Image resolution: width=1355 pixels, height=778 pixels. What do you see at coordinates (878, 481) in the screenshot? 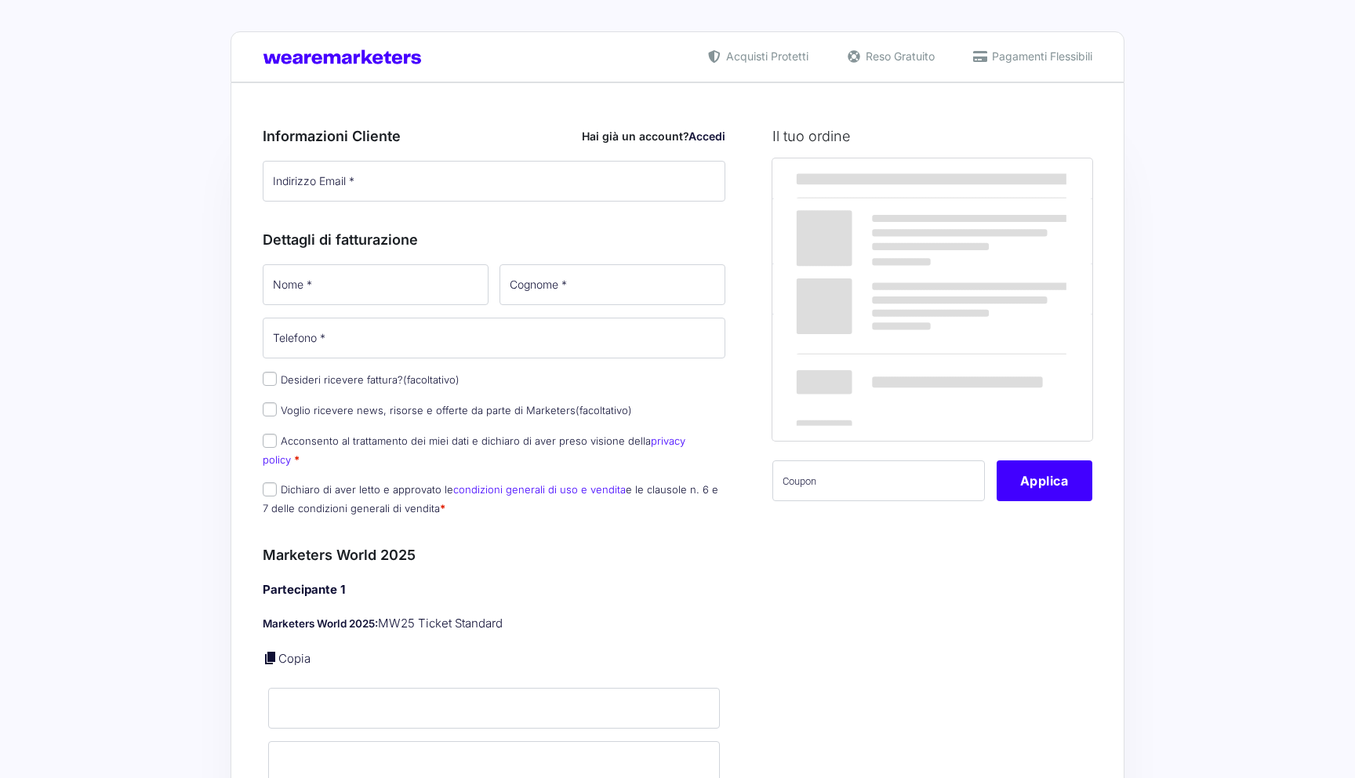
I see `input: Coupon` at bounding box center [878, 481].